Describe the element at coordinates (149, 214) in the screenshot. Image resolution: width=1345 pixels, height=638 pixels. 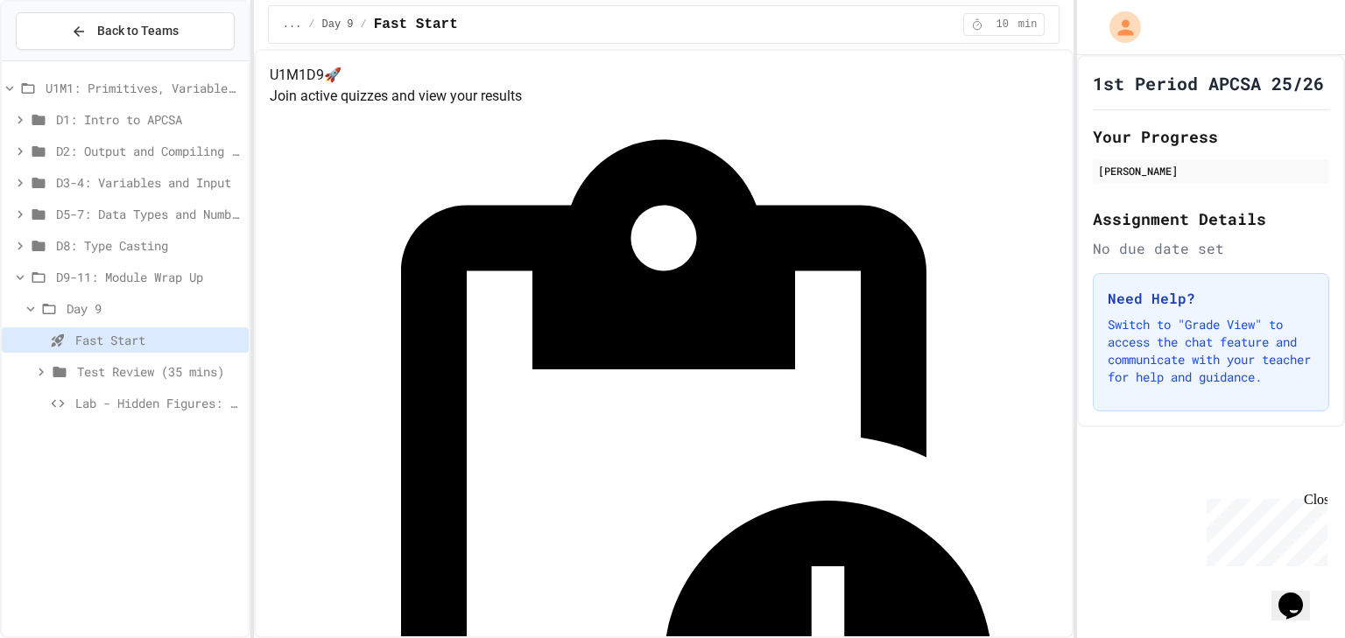
I see `span: D5-7: Data Types and Number Calculations` at that location.